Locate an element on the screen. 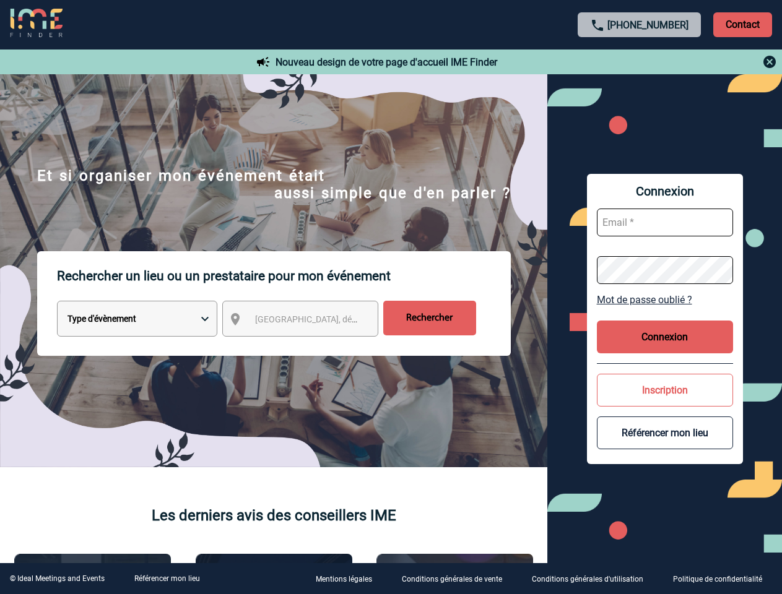  input: Rechercher is located at coordinates (430, 318).